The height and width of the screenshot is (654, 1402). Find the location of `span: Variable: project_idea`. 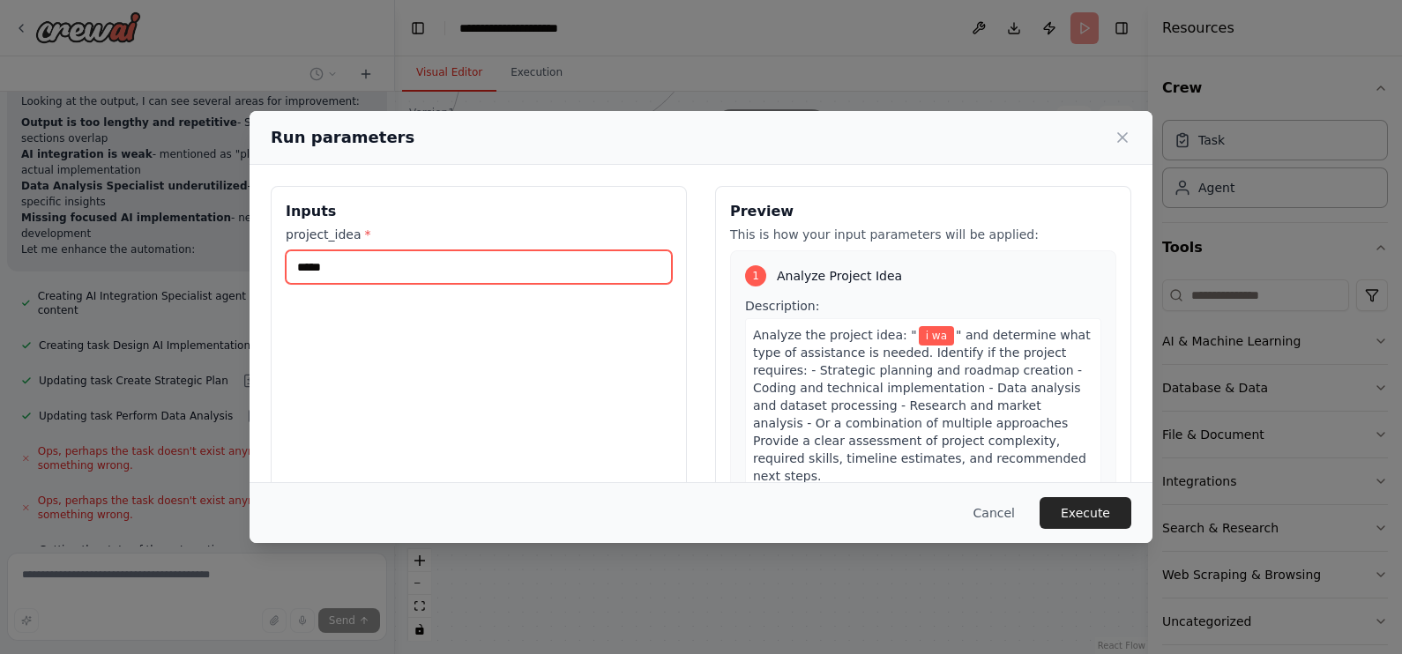

span: Variable: project_idea is located at coordinates (937, 336).